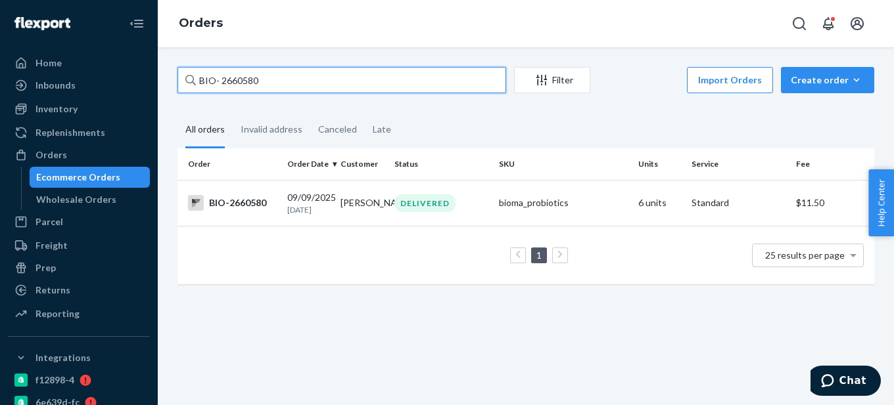  What do you see at coordinates (659, 164) in the screenshot?
I see `th: Units` at bounding box center [659, 164].